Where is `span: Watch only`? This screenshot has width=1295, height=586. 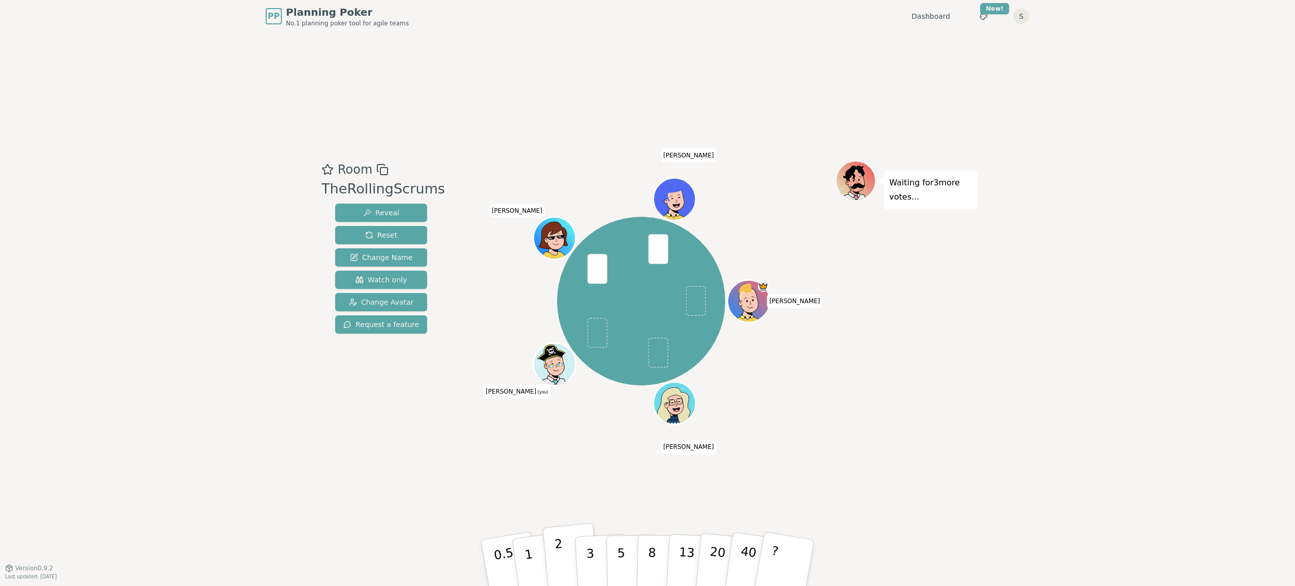
span: Watch only is located at coordinates (381, 280).